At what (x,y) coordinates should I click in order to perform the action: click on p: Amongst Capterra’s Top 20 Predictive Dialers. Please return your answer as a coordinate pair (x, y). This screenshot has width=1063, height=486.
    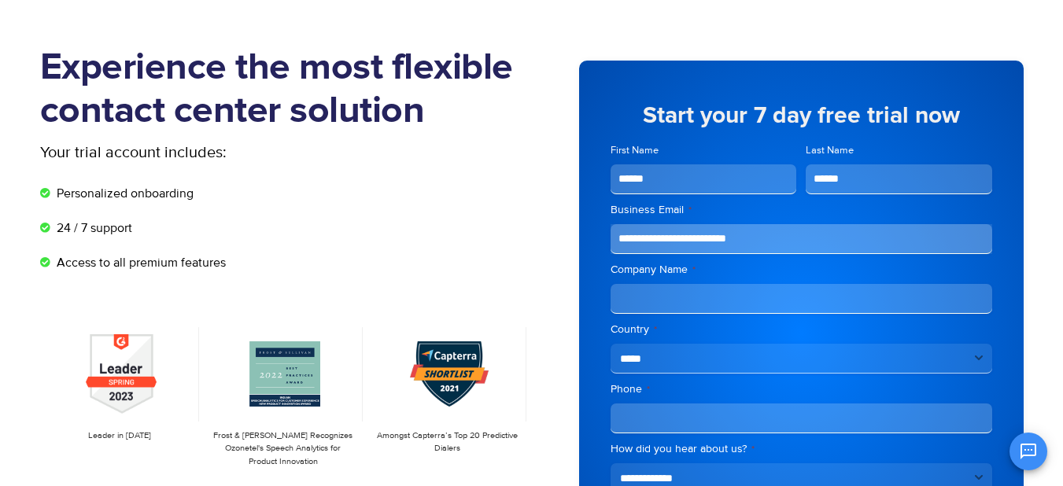
    Looking at the image, I should click on (447, 442).